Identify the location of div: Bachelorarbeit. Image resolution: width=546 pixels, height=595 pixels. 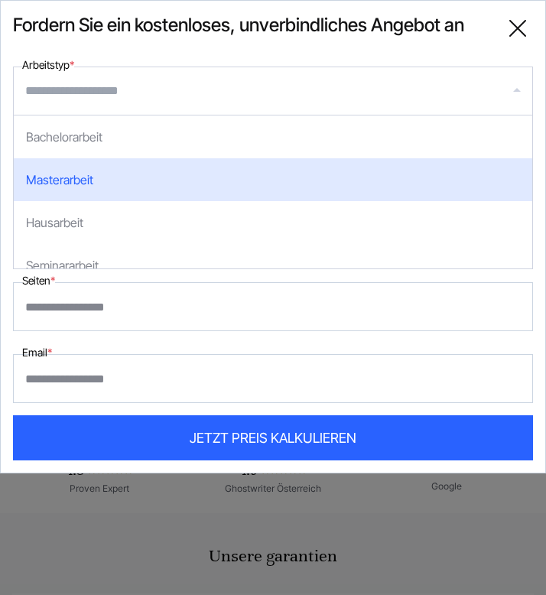
(273, 137).